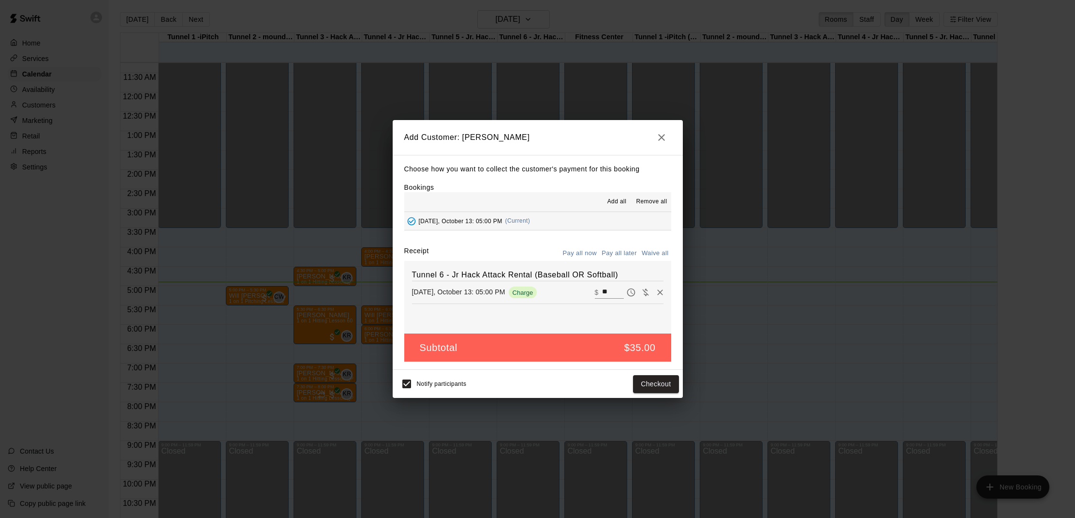  I want to click on p: Choose how you want to collect the customer's payment for this booking, so click(538, 169).